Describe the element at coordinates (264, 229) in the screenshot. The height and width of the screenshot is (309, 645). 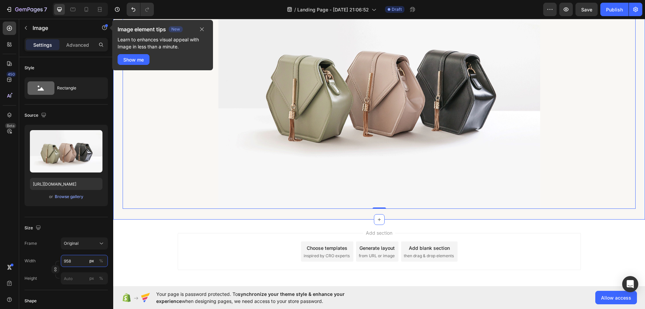
I see `div: Generate layout` at that location.